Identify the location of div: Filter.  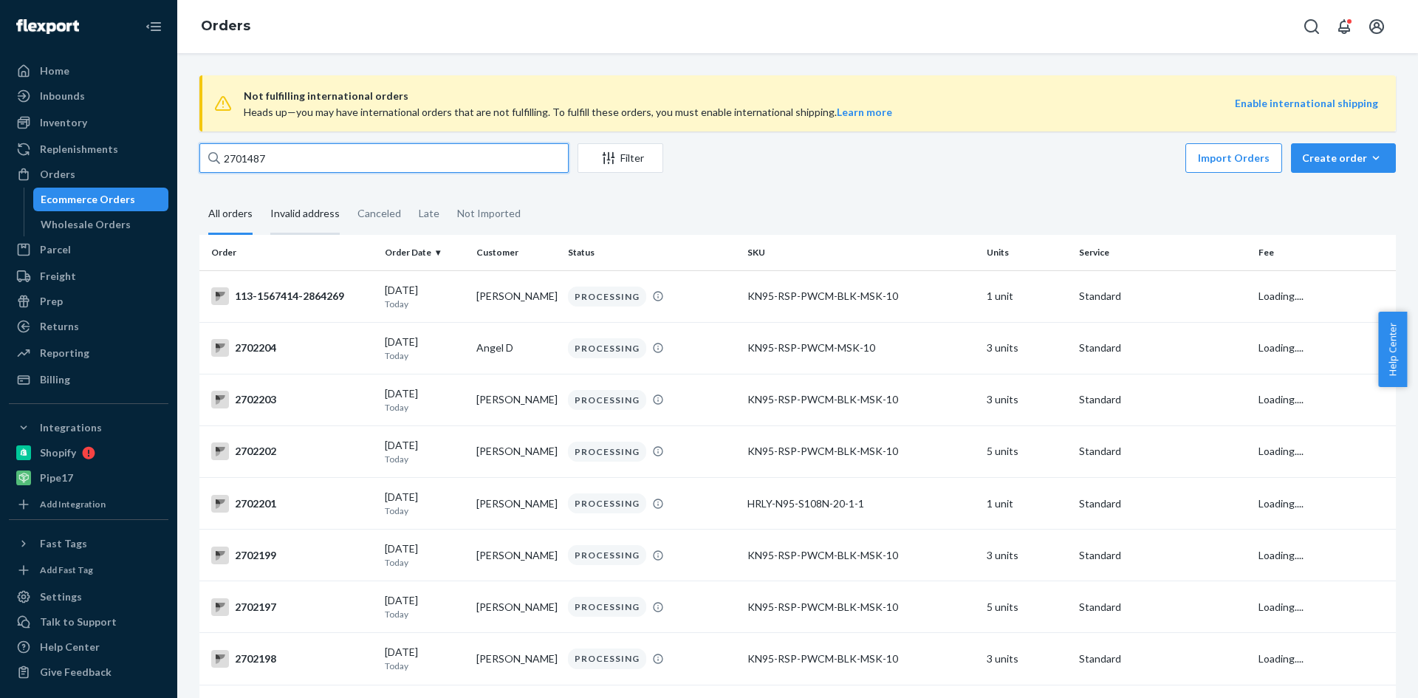
(621, 158).